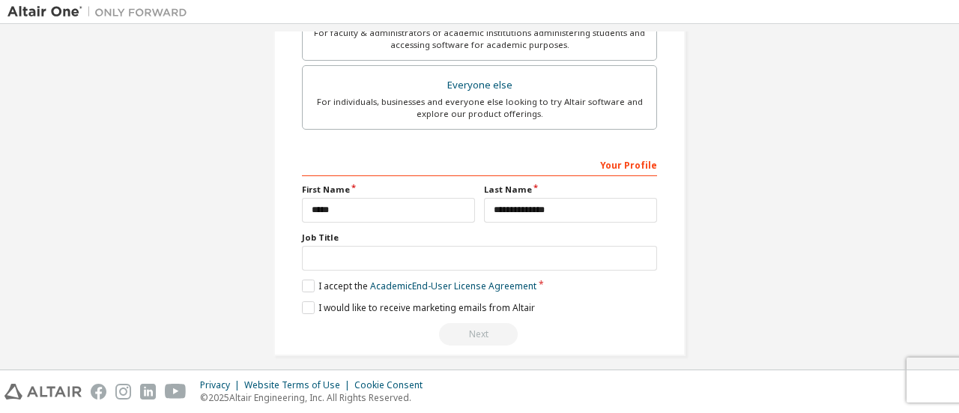 The width and height of the screenshot is (959, 413). What do you see at coordinates (316, 397) in the screenshot?
I see `p: © 2025 Altair Engineering, Inc. All Rights Reserved.` at bounding box center [316, 397].